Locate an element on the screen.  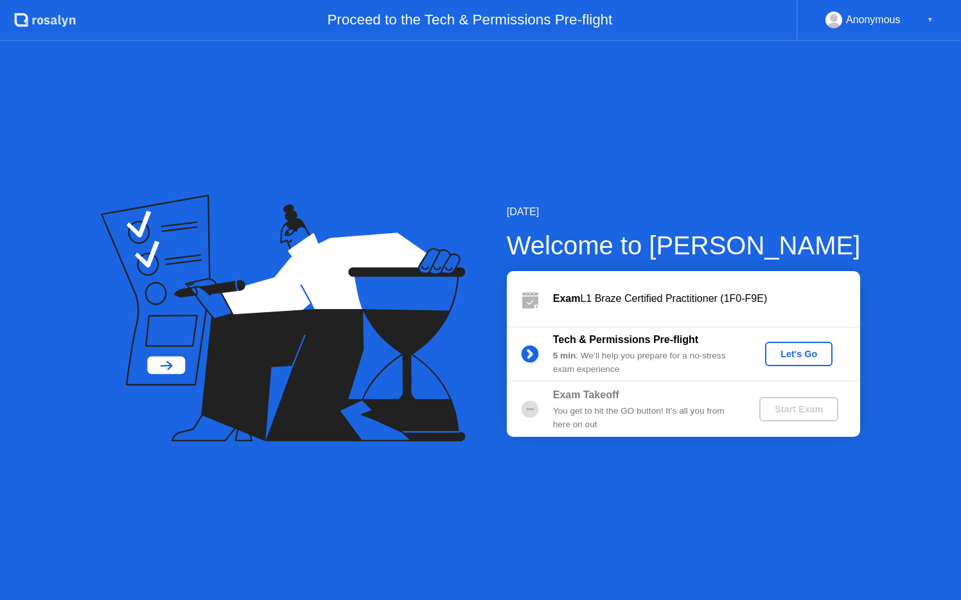
div: Let's Go is located at coordinates (799, 354).